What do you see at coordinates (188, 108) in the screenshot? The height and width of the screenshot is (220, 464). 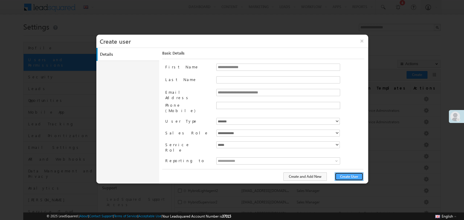 I see `label: Phone (Mobile)` at bounding box center [188, 108].